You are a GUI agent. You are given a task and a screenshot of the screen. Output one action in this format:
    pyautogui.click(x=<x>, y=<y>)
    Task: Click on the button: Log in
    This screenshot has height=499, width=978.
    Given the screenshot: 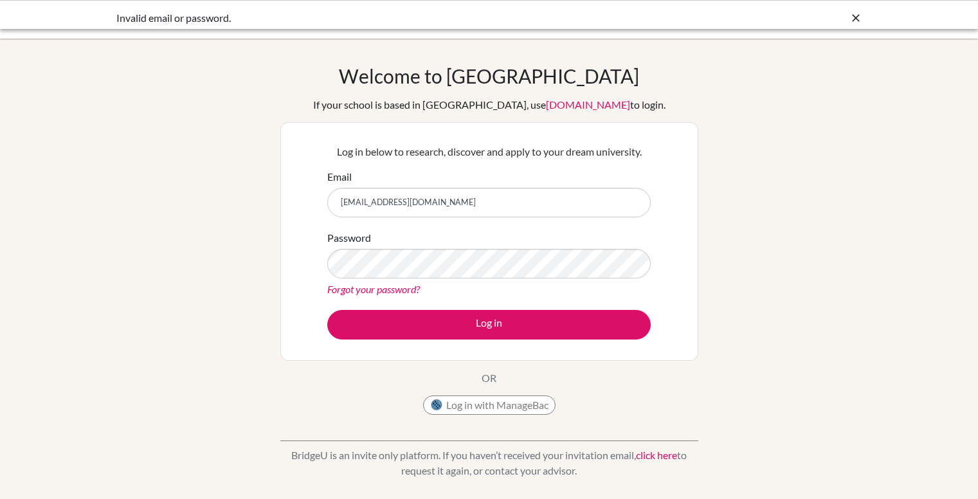 What is the action you would take?
    pyautogui.click(x=489, y=325)
    